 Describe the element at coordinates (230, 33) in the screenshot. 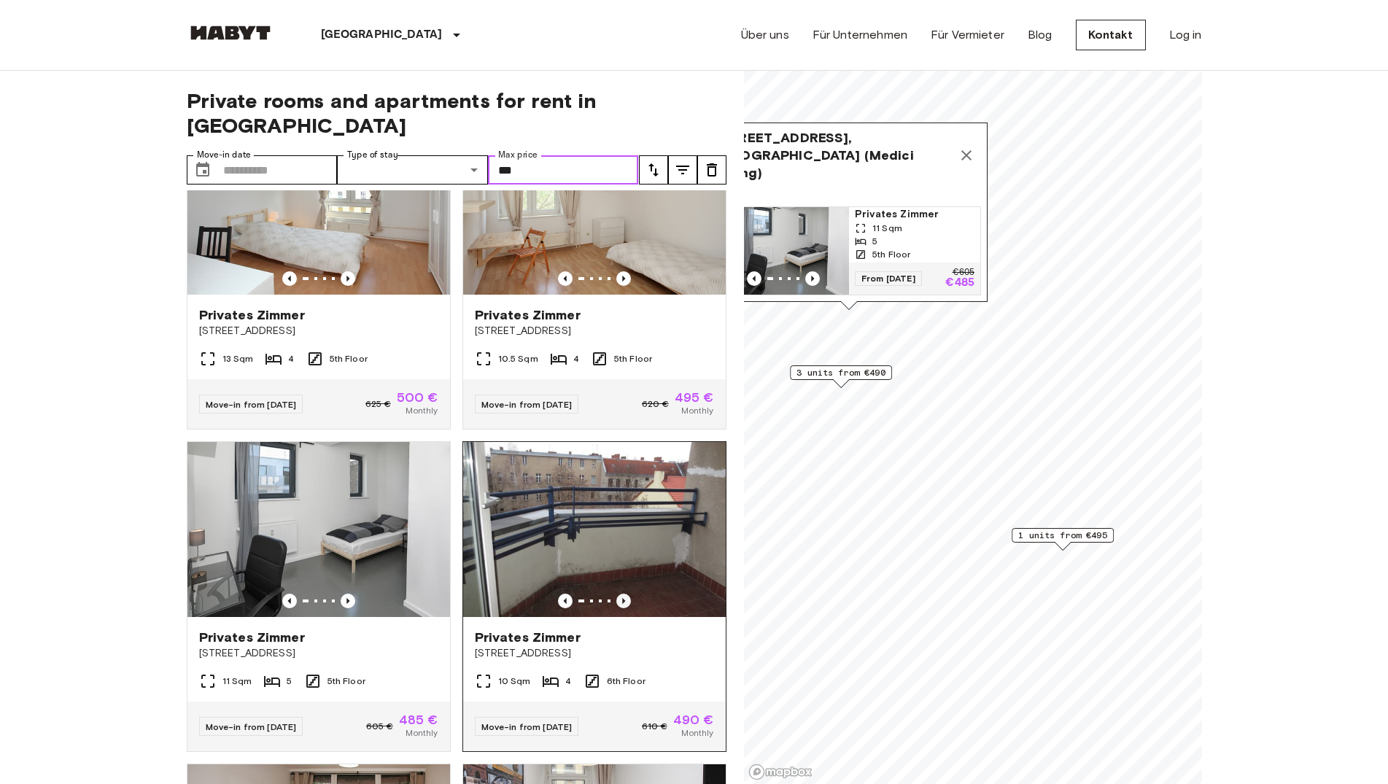

I see `img: Habyt` at that location.